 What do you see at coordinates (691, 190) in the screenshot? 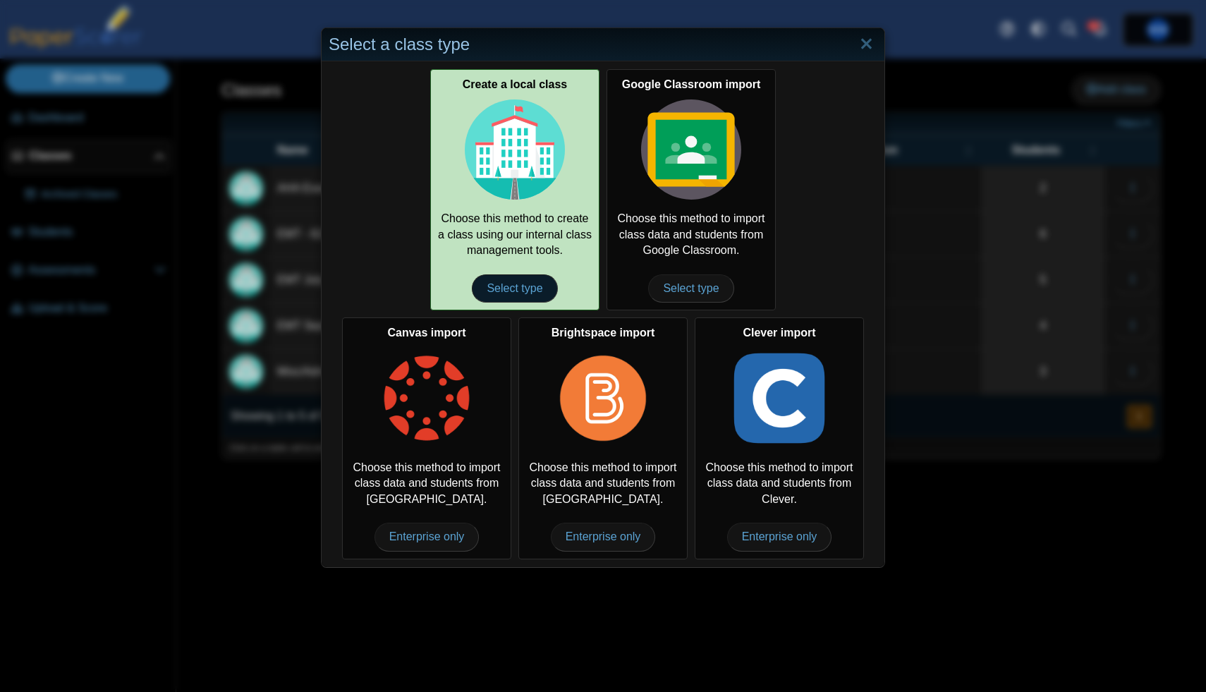
I see `a: Google Classroom import Choose this method to import class data and students from Google Classroo...` at bounding box center [691, 190].